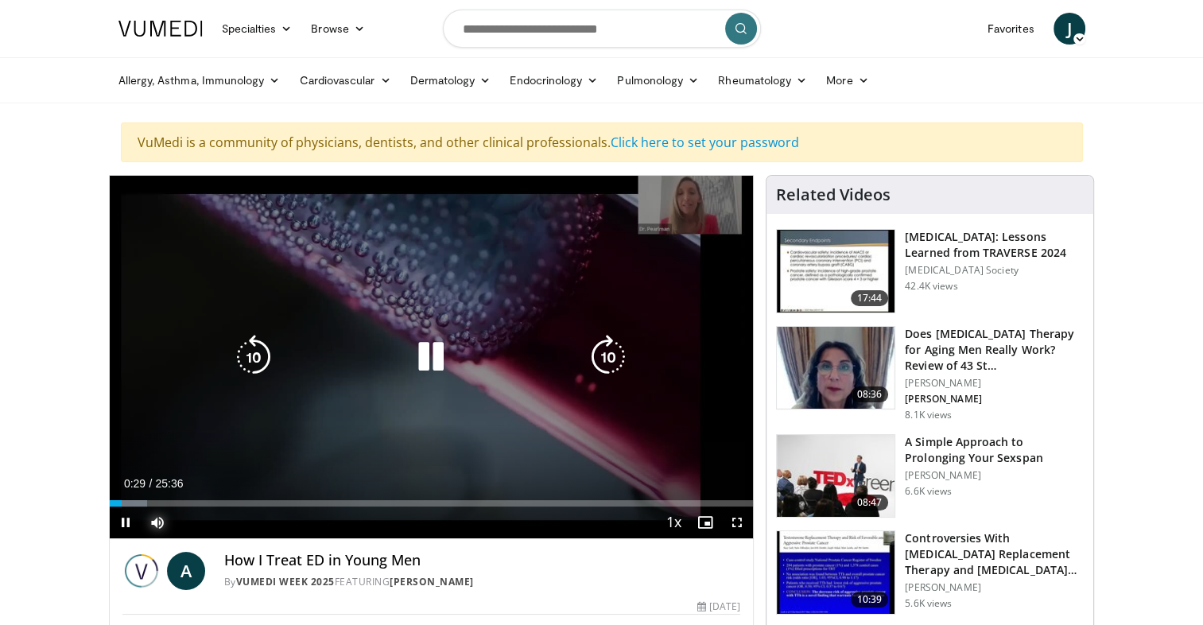 Image resolution: width=1203 pixels, height=625 pixels. What do you see at coordinates (257, 29) in the screenshot?
I see `a: Specialties` at bounding box center [257, 29].